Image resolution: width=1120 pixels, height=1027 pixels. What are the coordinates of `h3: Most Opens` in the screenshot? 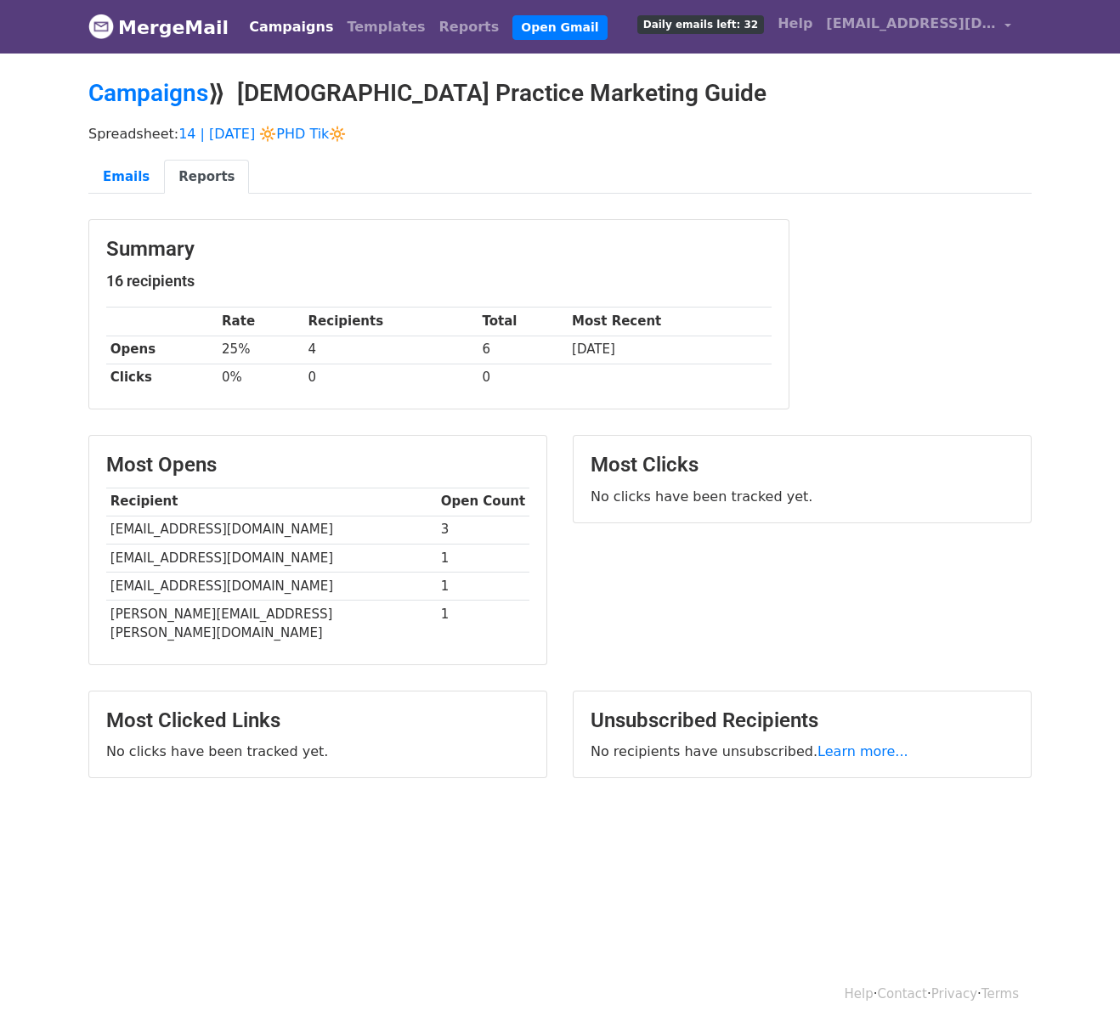 It's located at (318, 465).